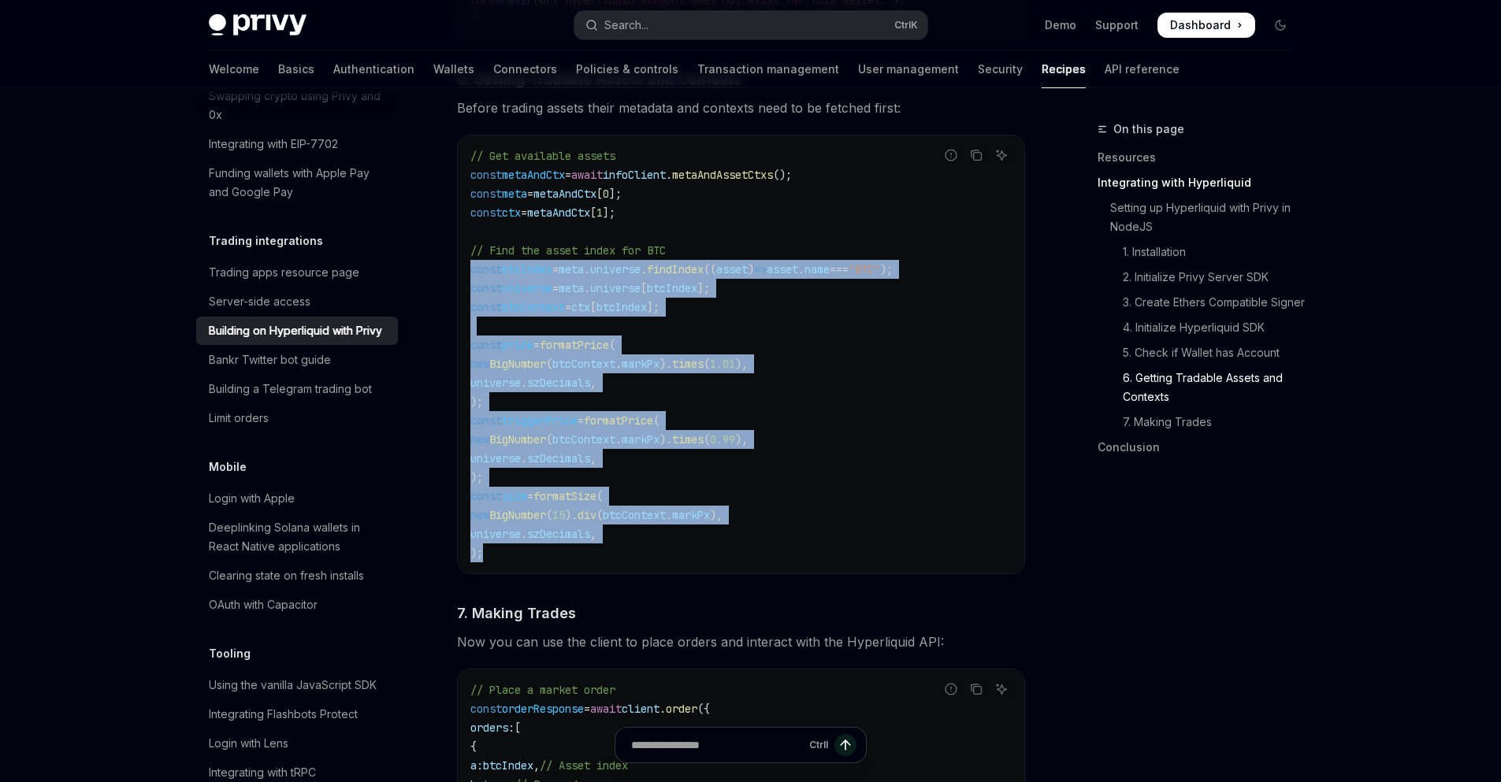  Describe the element at coordinates (641, 709) in the screenshot. I see `span: client` at that location.